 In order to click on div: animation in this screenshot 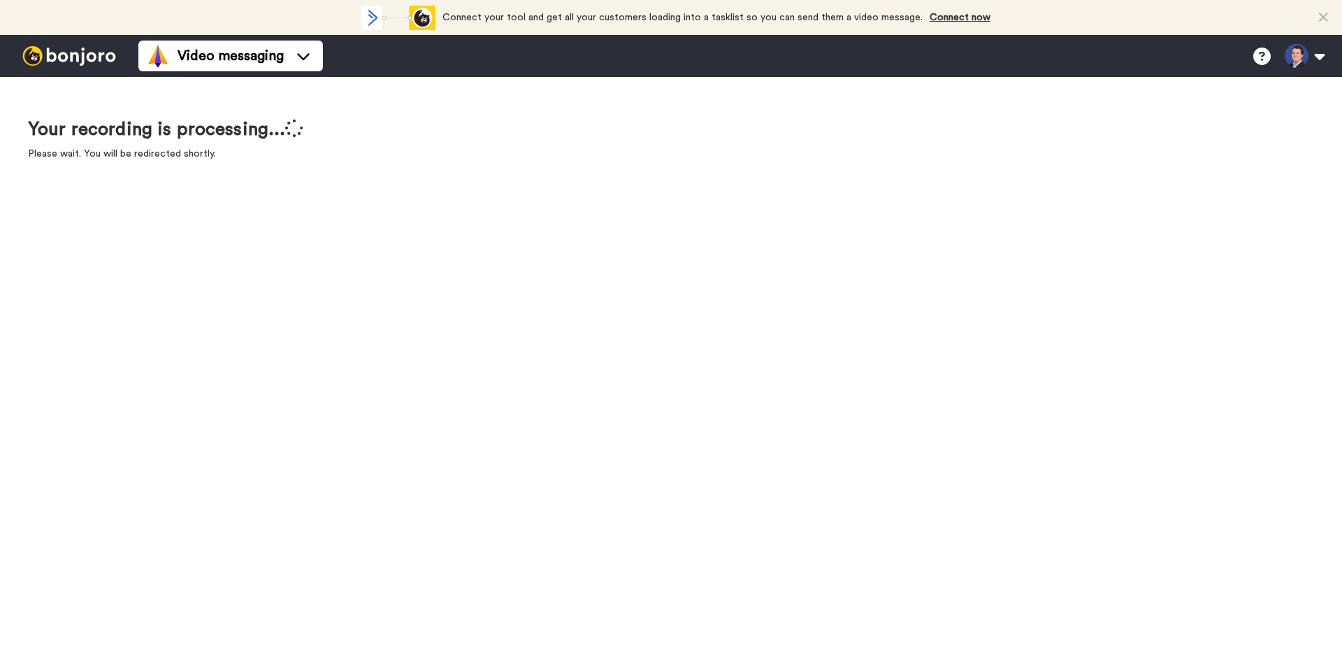, I will do `click(397, 17)`.